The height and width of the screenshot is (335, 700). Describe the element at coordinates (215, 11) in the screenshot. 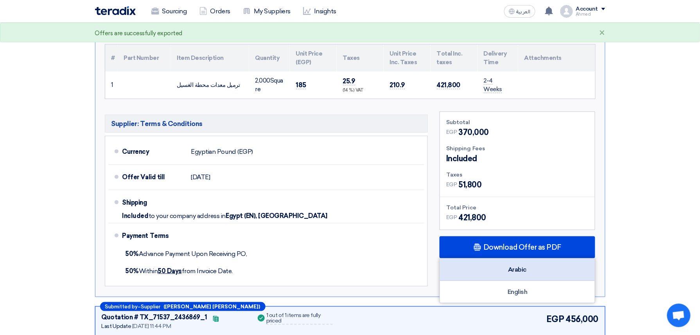

I see `a: Orders` at that location.